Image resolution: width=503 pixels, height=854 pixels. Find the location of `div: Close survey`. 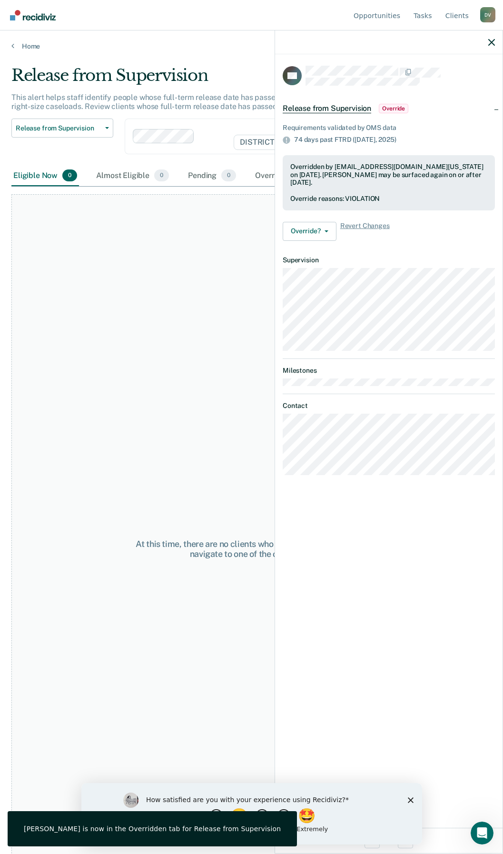

div: Close survey is located at coordinates (330, 17).